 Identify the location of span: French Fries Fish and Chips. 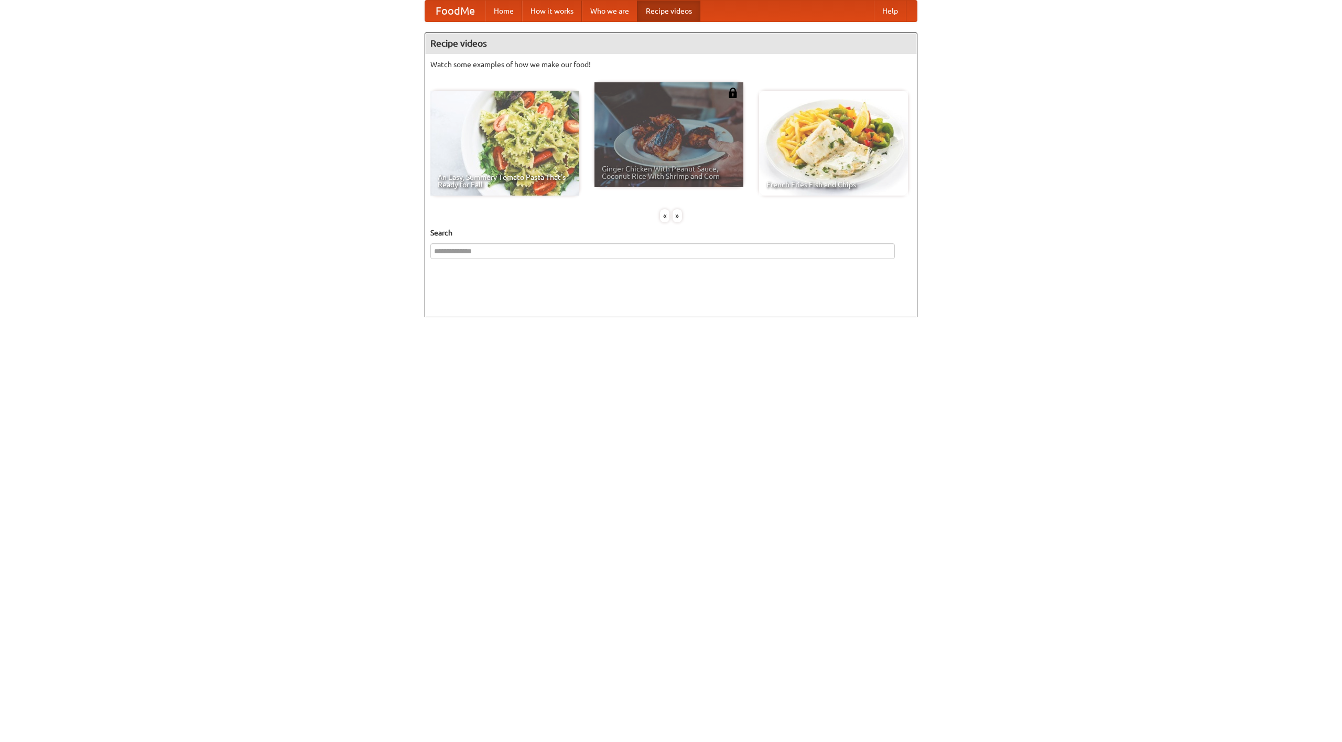
(834, 185).